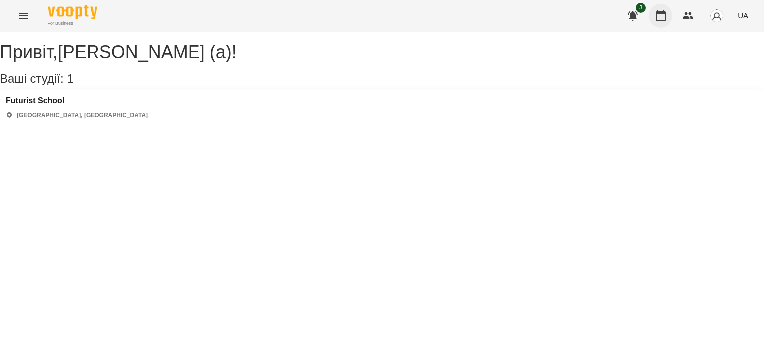 The width and height of the screenshot is (764, 350). What do you see at coordinates (73, 12) in the screenshot?
I see `img: Voopty Logo` at bounding box center [73, 12].